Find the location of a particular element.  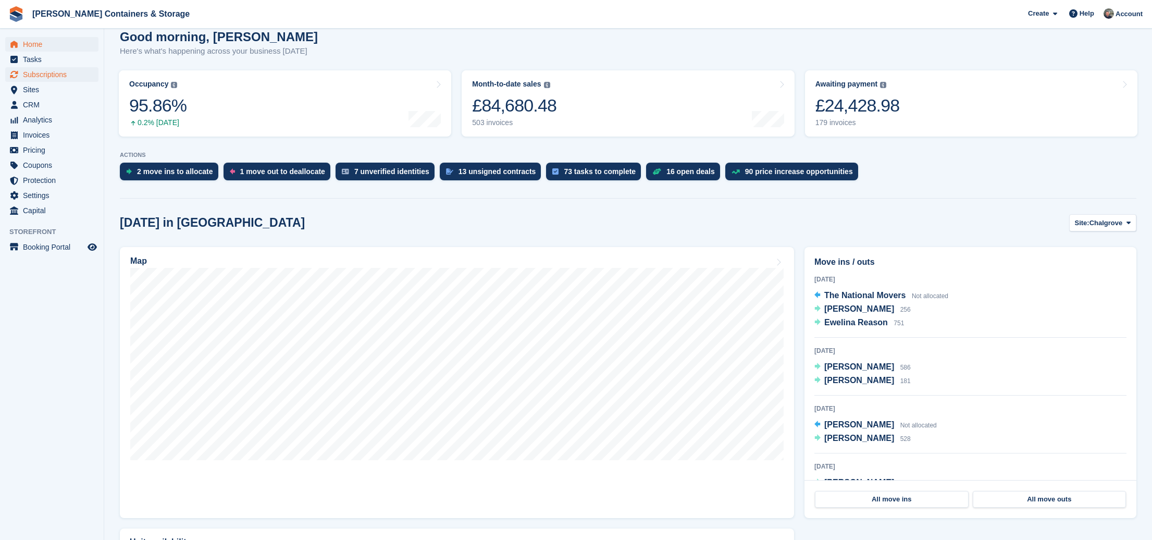

span: Settings is located at coordinates (54, 195).